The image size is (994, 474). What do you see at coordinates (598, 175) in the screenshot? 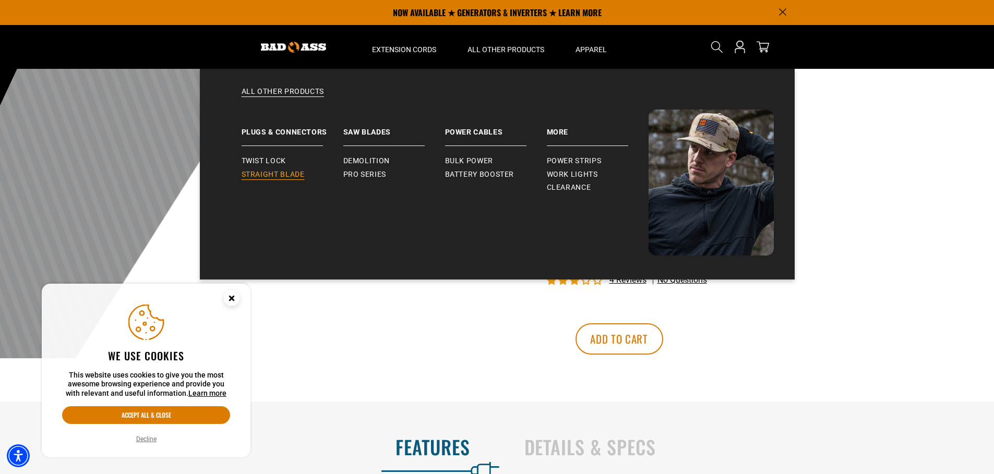
I see `a: Work Lights` at bounding box center [598, 175].